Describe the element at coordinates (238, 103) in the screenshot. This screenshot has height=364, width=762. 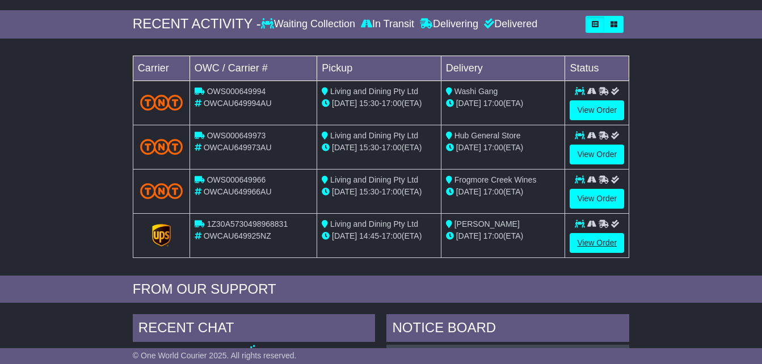
I see `span: OWCAU649994AU` at that location.